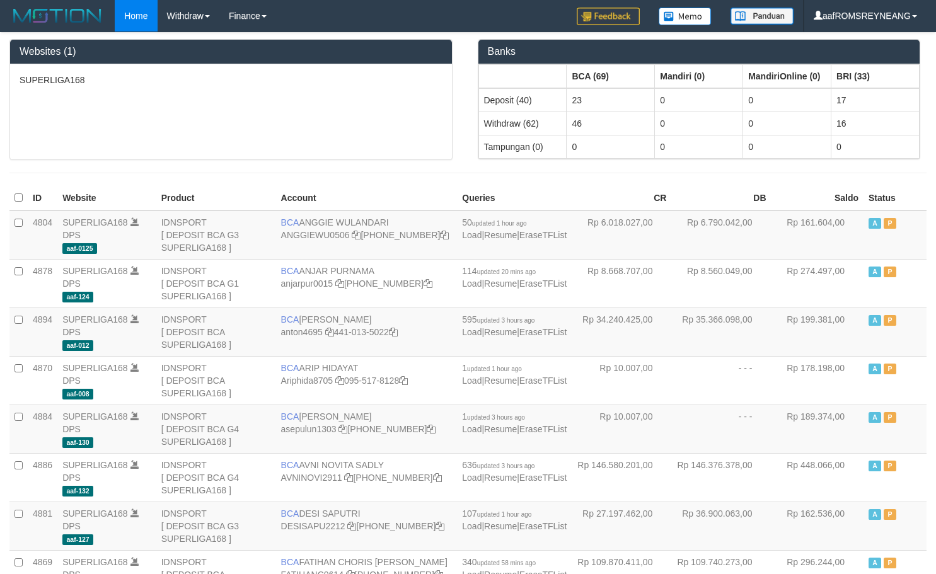  I want to click on td: IDNSPORT [ DEPOSIT BCA G4 SUPERLIGA168 ], so click(216, 477).